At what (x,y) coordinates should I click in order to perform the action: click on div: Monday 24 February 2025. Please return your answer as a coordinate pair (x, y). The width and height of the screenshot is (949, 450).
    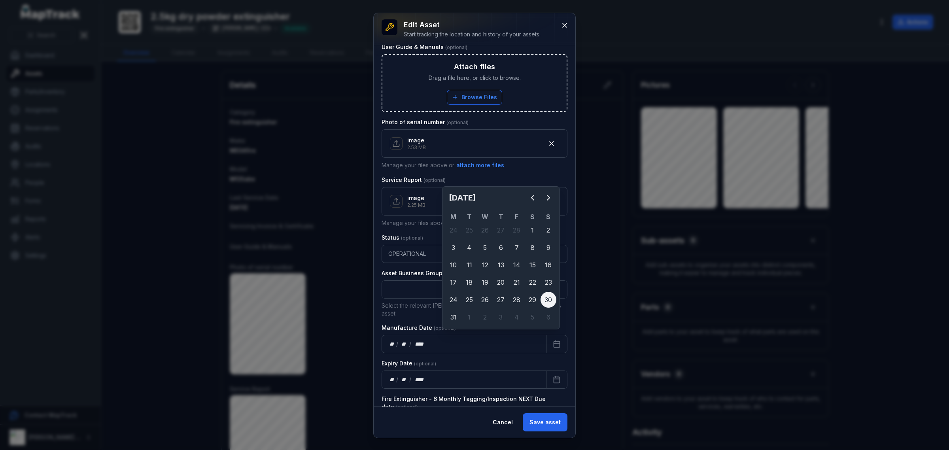
    Looking at the image, I should click on (454, 230).